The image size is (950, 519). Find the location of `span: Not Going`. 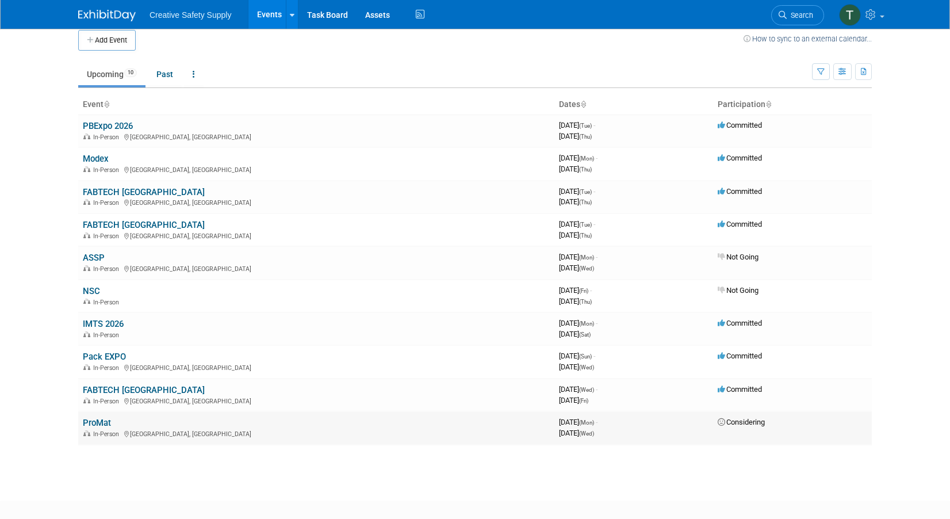

span: Not Going is located at coordinates (738, 257).